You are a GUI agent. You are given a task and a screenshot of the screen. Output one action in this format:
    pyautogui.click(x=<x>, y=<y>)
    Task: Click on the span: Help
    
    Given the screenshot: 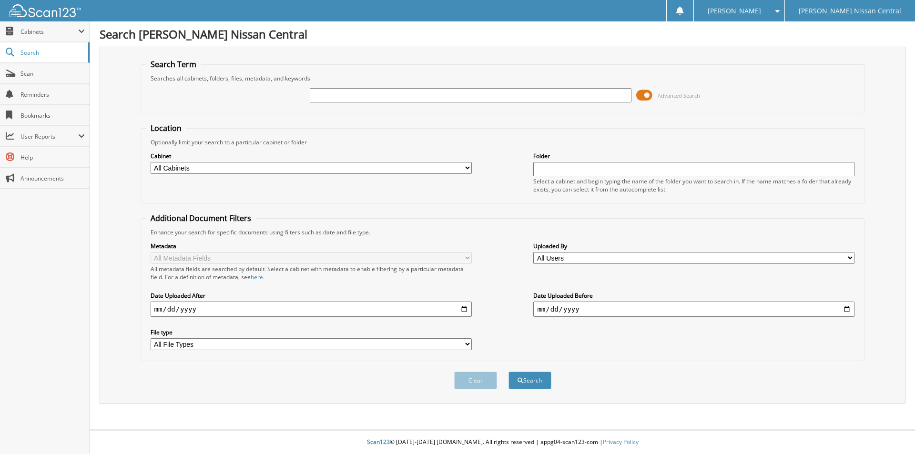 What is the action you would take?
    pyautogui.click(x=52, y=157)
    